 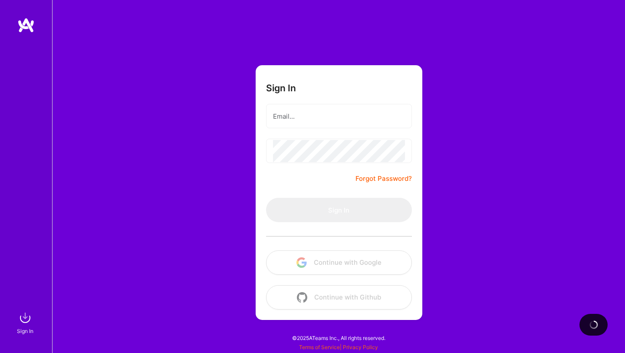 What do you see at coordinates (384, 179) in the screenshot?
I see `a: Forgot Password?` at bounding box center [384, 179].